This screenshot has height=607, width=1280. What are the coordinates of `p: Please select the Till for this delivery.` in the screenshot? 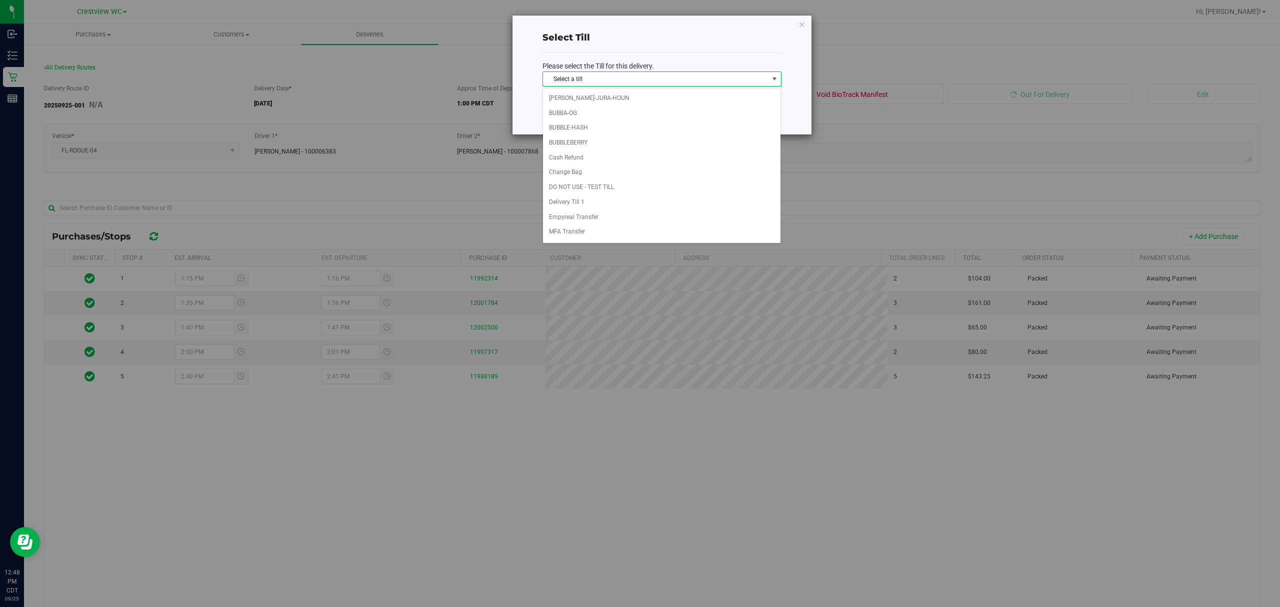 It's located at (662, 66).